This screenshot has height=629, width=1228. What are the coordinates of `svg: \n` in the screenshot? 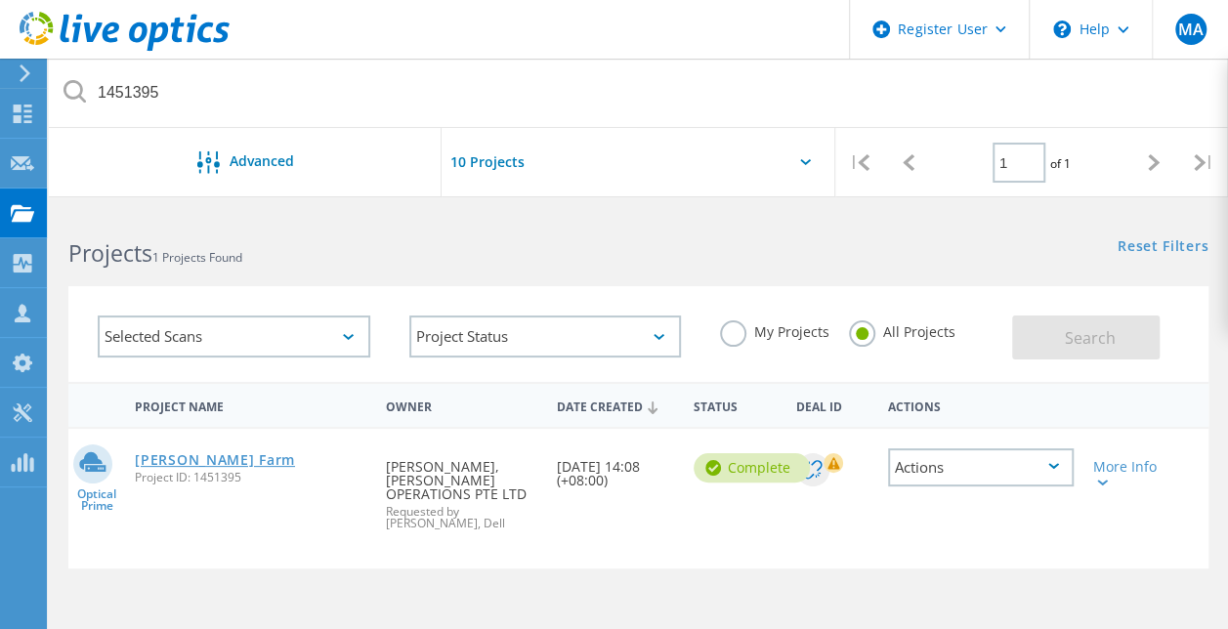 It's located at (1062, 29).